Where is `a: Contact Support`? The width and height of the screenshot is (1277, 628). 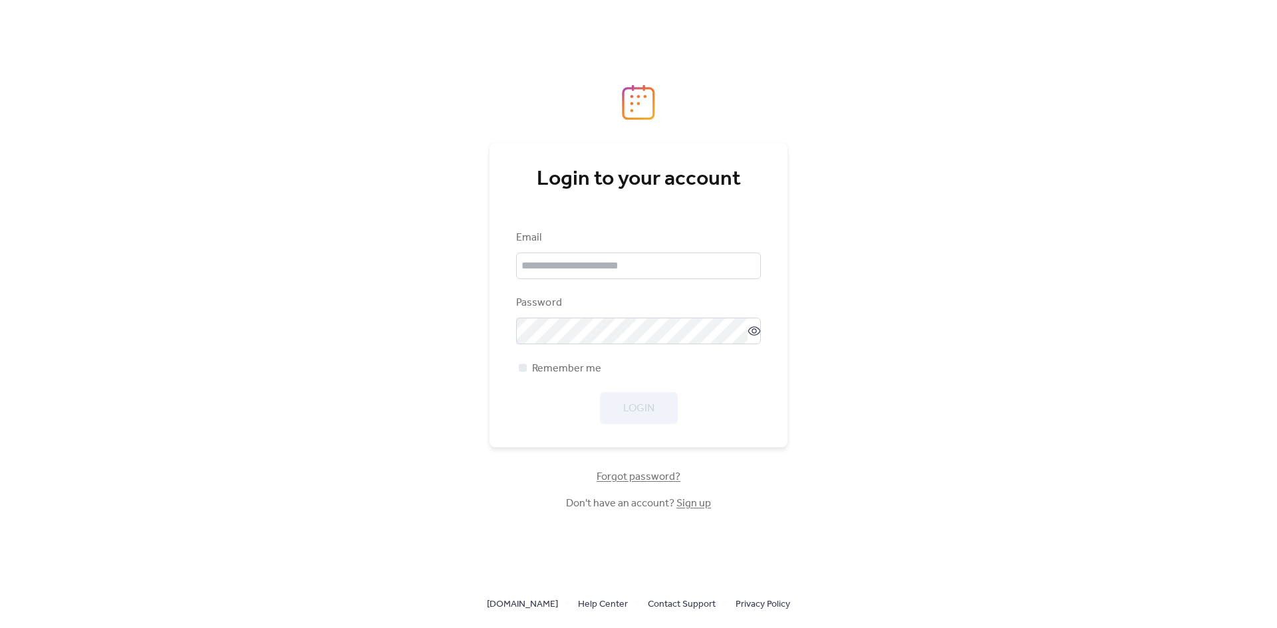 a: Contact Support is located at coordinates (681, 604).